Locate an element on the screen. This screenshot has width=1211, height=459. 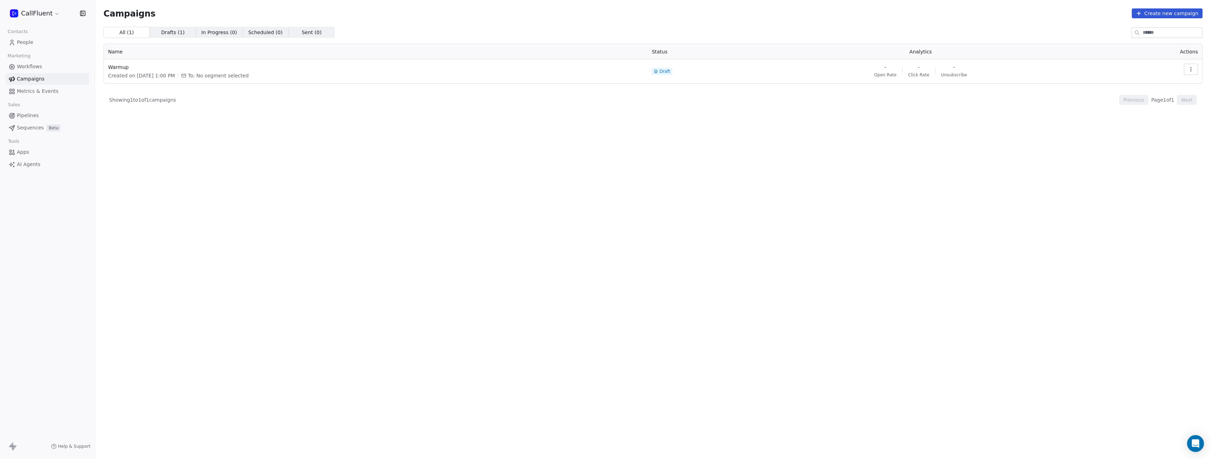
span: Marketing is located at coordinates (19, 56).